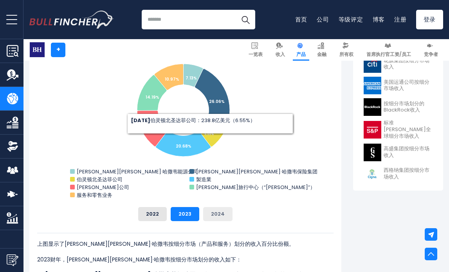  I want to click on span: 首席执行官工资/员工, so click(389, 54).